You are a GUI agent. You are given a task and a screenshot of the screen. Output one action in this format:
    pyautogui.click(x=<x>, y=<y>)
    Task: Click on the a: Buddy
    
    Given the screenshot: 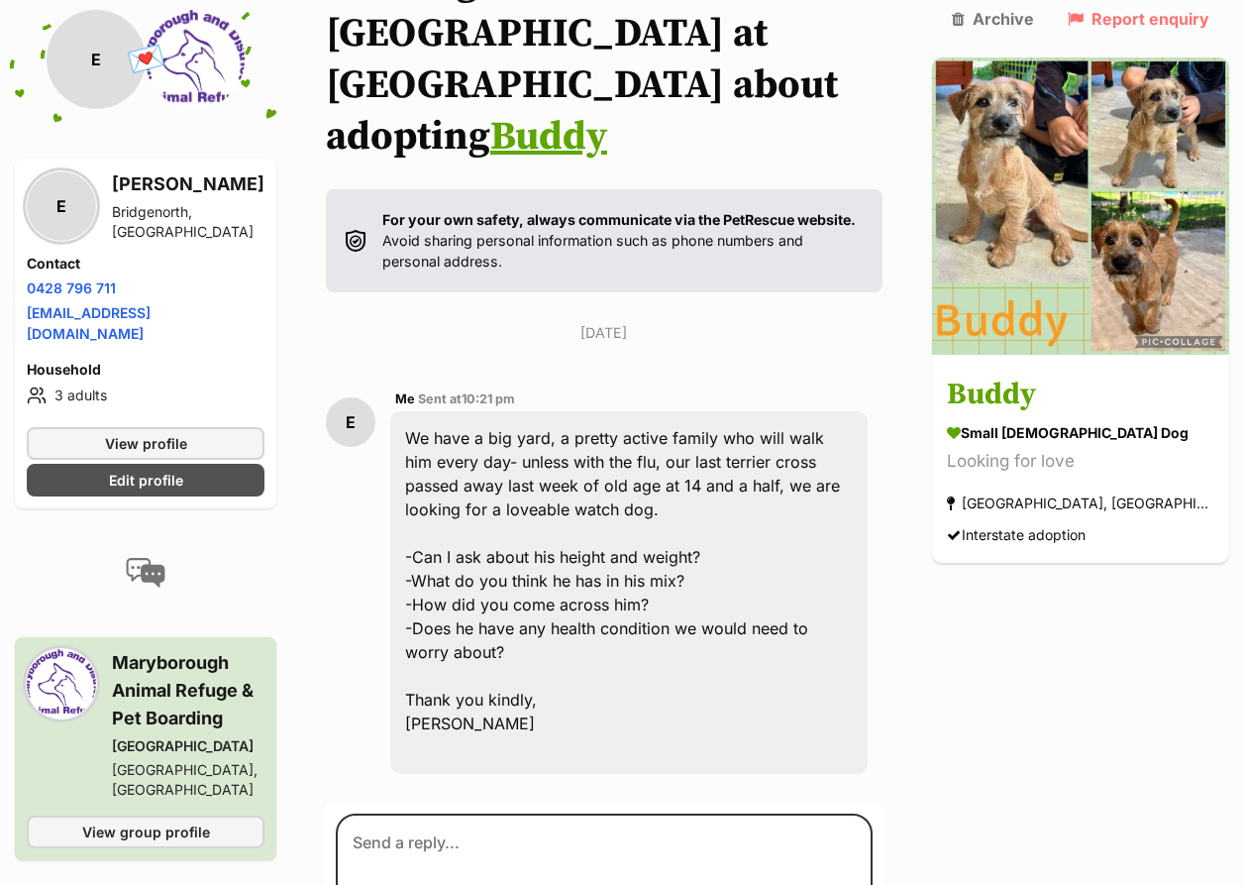 What is the action you would take?
    pyautogui.click(x=549, y=137)
    